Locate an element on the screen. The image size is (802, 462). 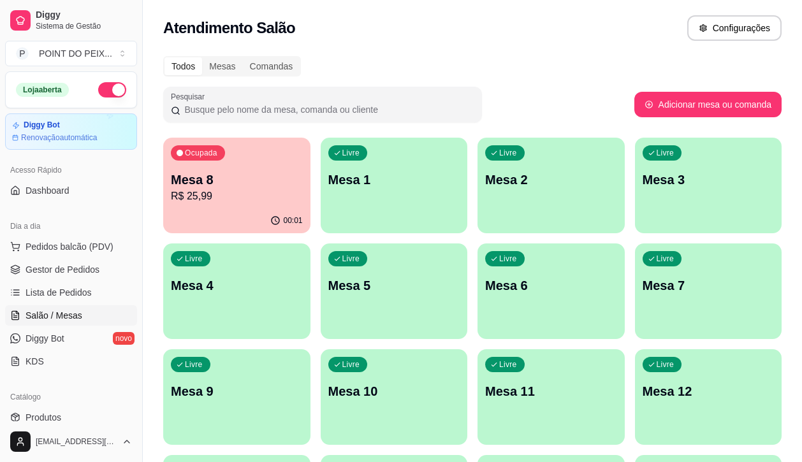
span: Sistema de Gestão is located at coordinates (83, 26).